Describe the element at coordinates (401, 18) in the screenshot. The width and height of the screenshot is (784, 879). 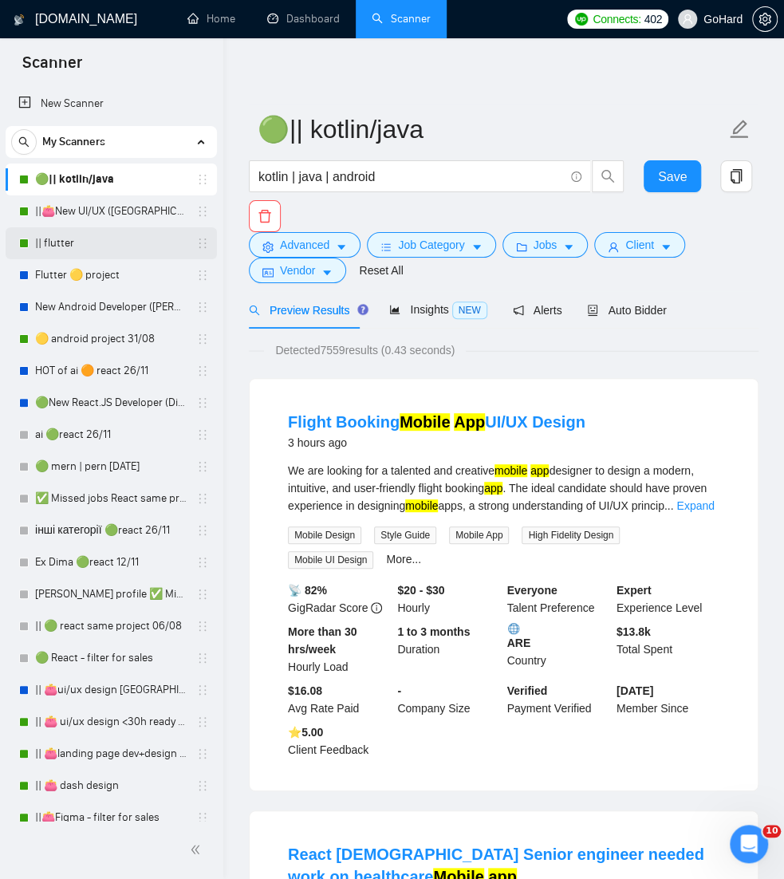
I see `a: searchScanner` at that location.